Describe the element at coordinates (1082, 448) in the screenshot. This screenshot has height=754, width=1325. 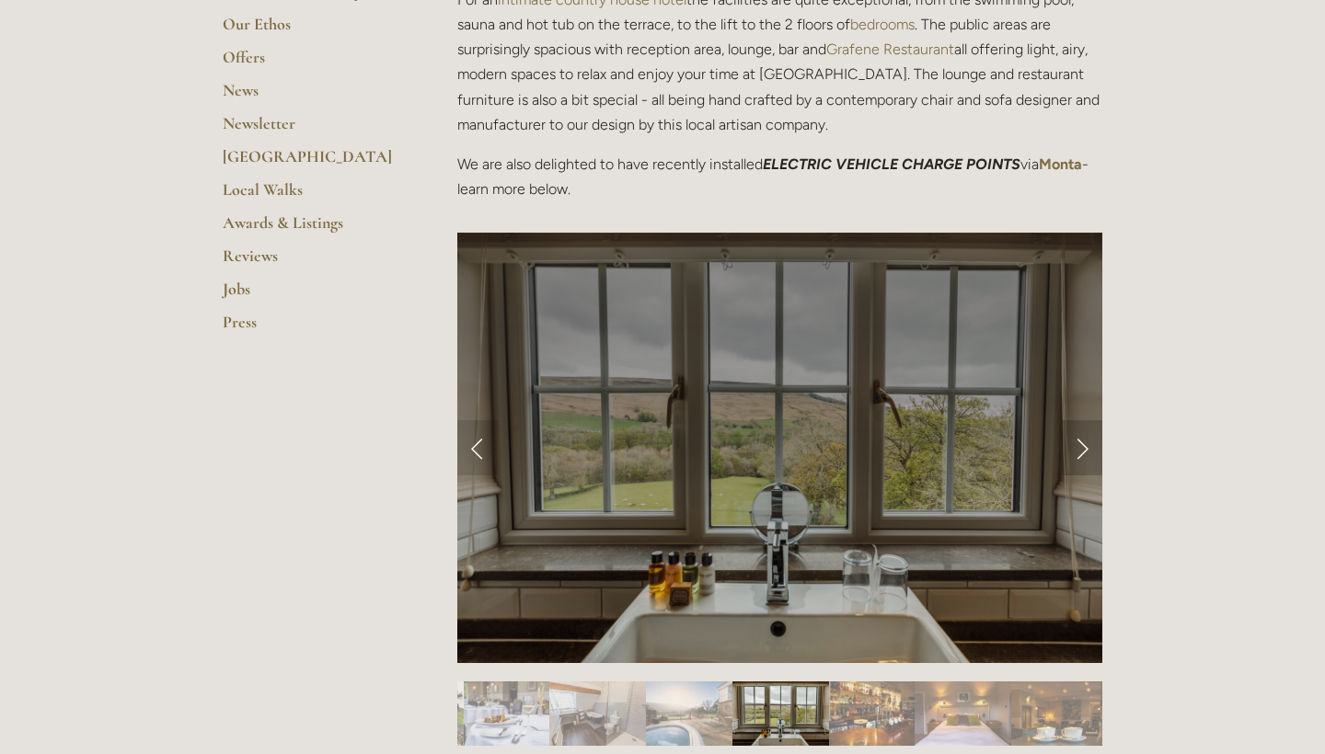
I see `a: Next Slide` at that location.